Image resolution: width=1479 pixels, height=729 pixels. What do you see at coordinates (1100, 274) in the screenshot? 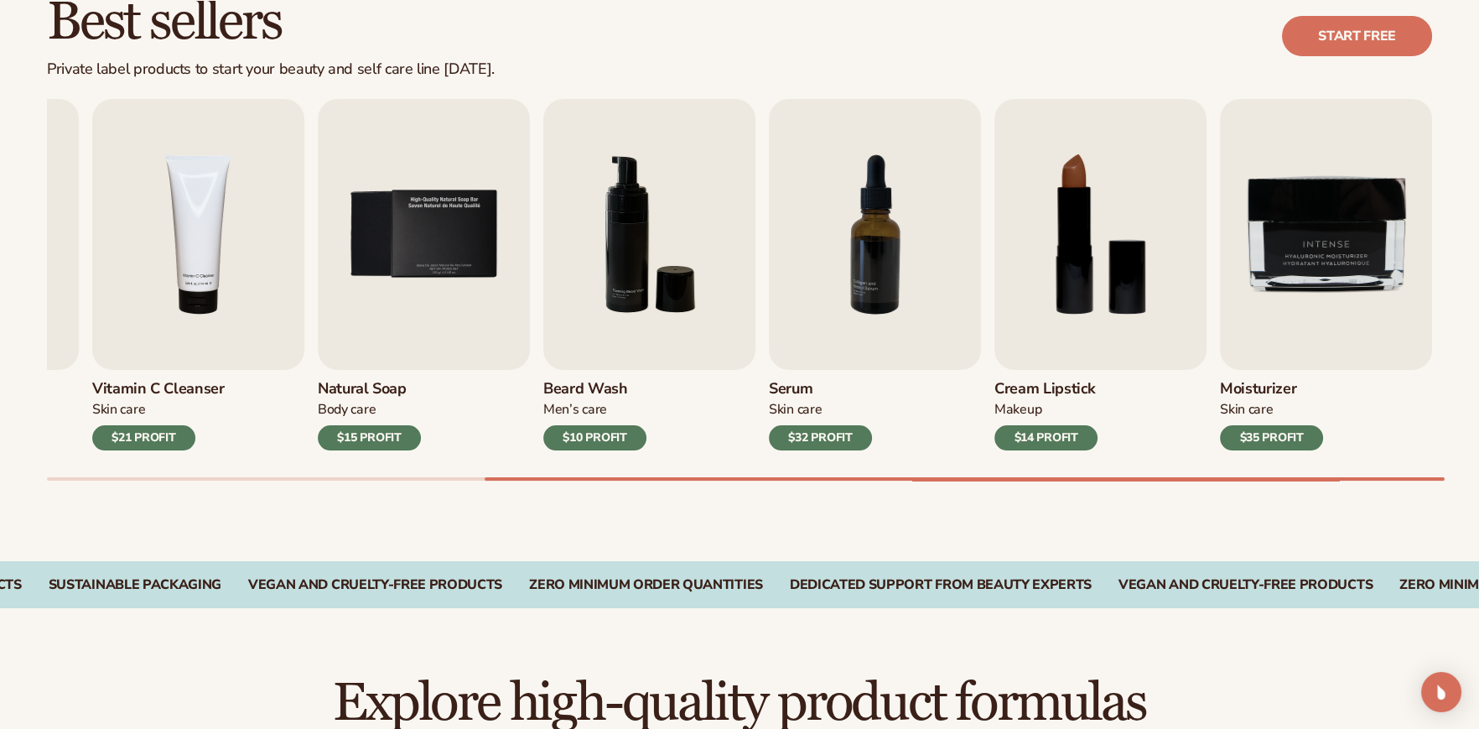
I see `a: 8 / 9` at bounding box center [1100, 274].